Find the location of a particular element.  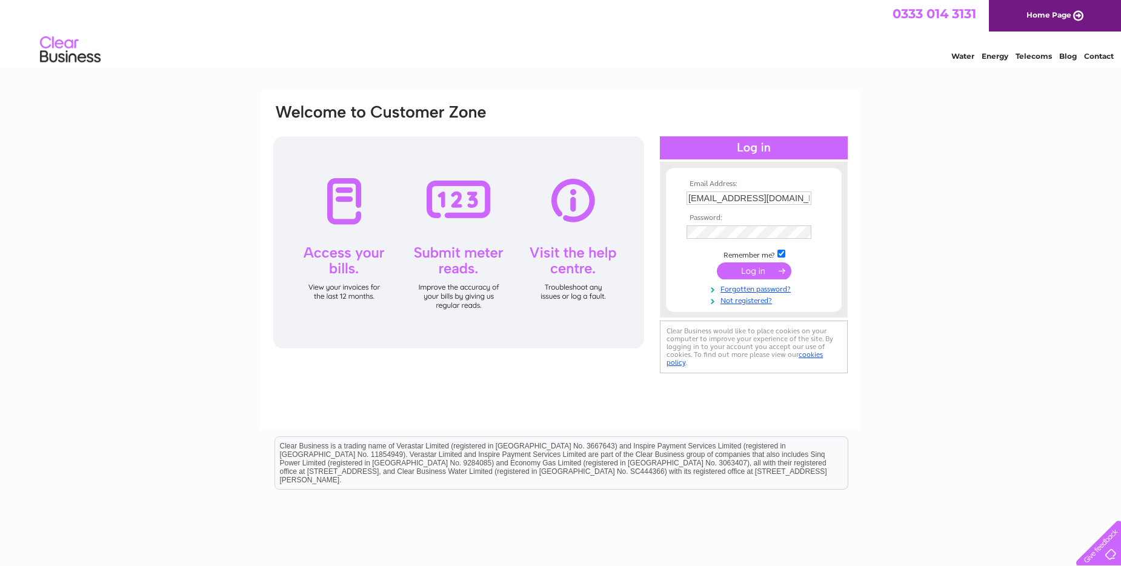

a: Blog is located at coordinates (1068, 56).